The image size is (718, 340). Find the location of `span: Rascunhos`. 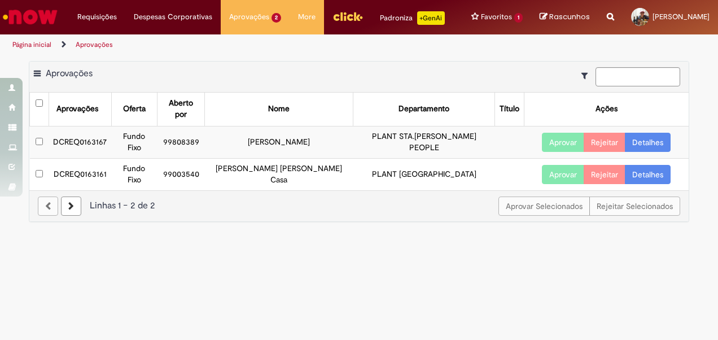

span: Rascunhos is located at coordinates (570, 16).